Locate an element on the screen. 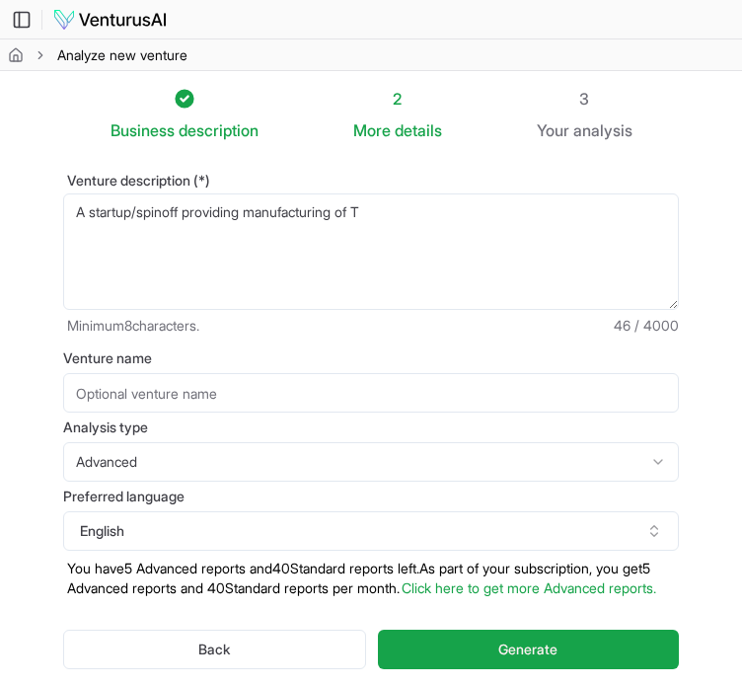 This screenshot has width=742, height=686. span: analysis is located at coordinates (603, 130).